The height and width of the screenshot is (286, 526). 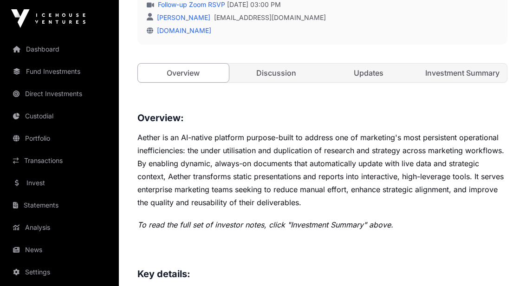 What do you see at coordinates (59, 228) in the screenshot?
I see `a: Analysis` at bounding box center [59, 228].